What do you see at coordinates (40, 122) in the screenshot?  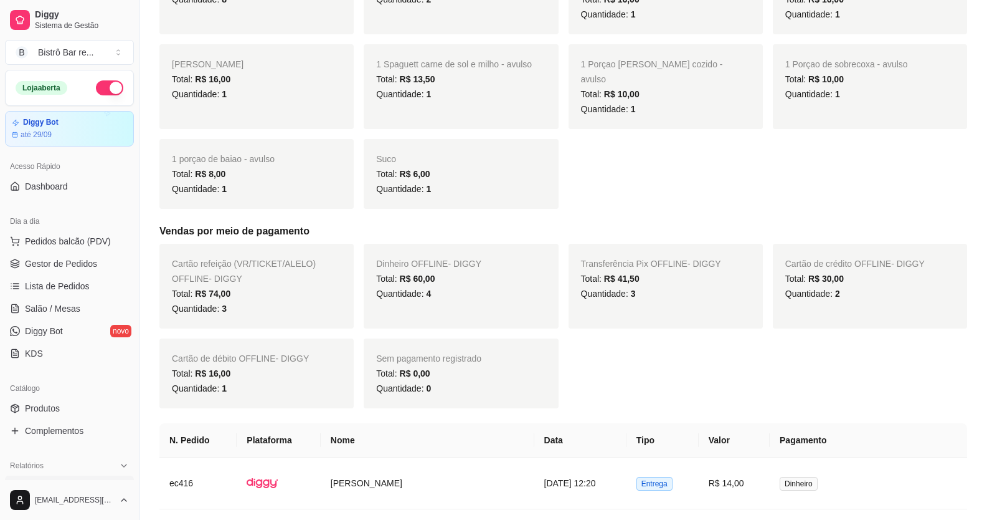 I see `article: Diggy Bot` at bounding box center [40, 122].